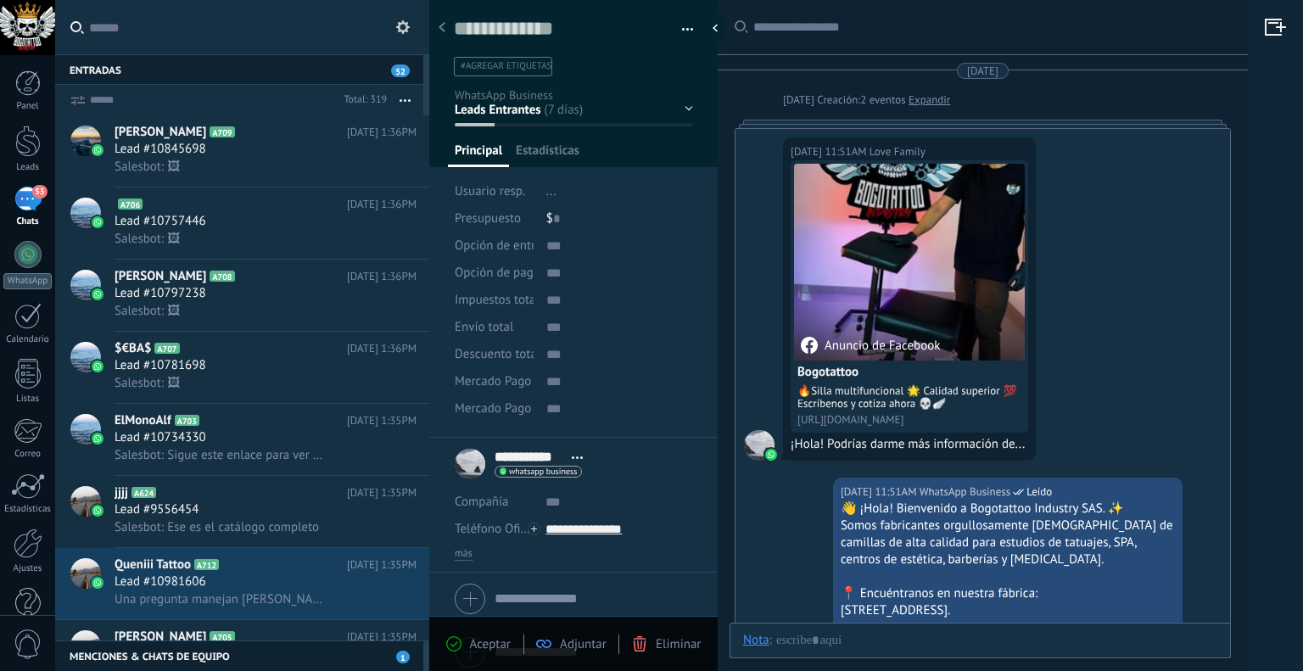  What do you see at coordinates (882, 100) in the screenshot?
I see `span: 2 eventos` at bounding box center [882, 100].